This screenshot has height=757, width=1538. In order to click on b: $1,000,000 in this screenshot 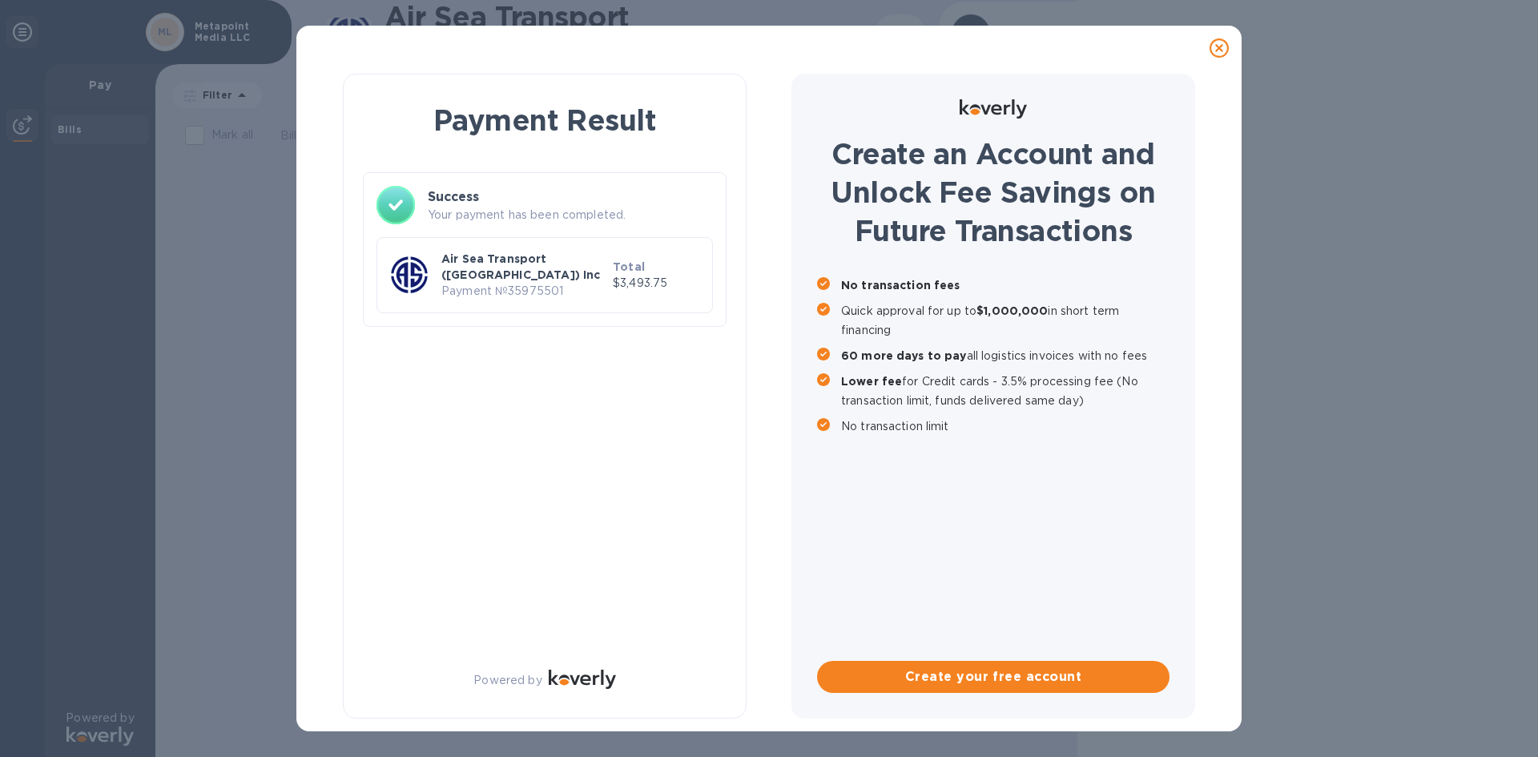, I will do `click(1012, 311)`.